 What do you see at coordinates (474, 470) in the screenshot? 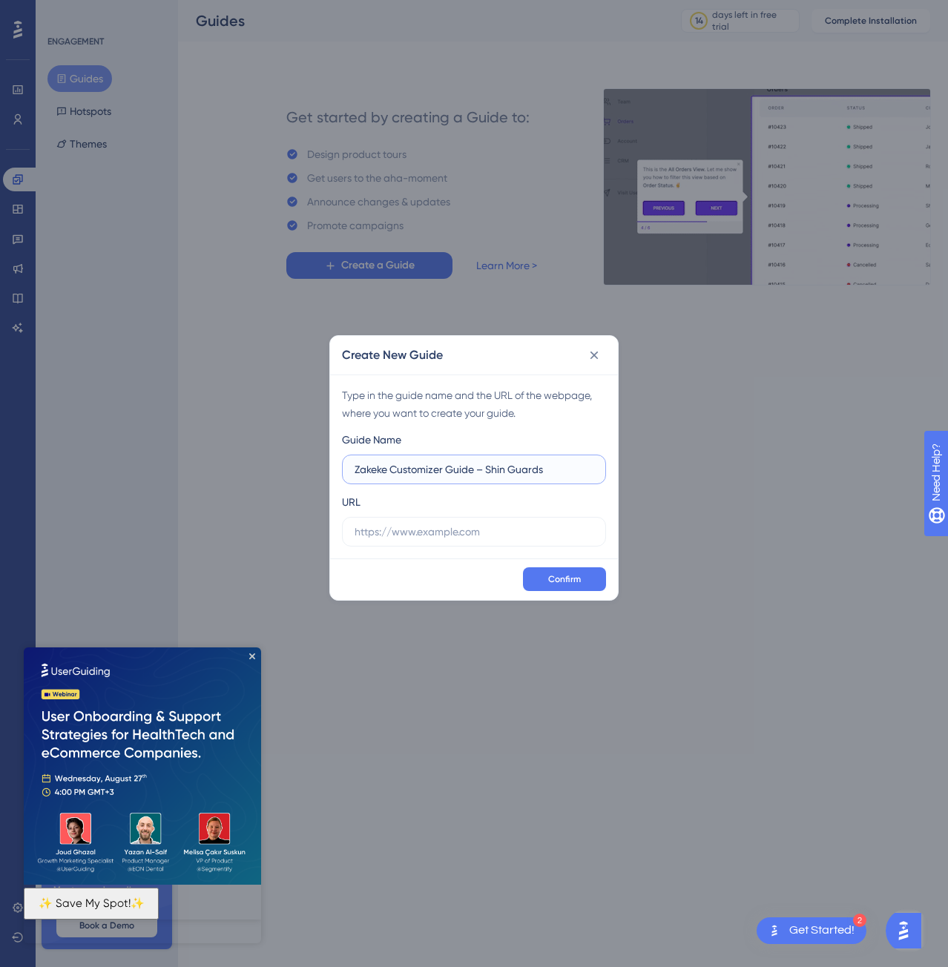
I see `input: How to Create` at bounding box center [474, 470].